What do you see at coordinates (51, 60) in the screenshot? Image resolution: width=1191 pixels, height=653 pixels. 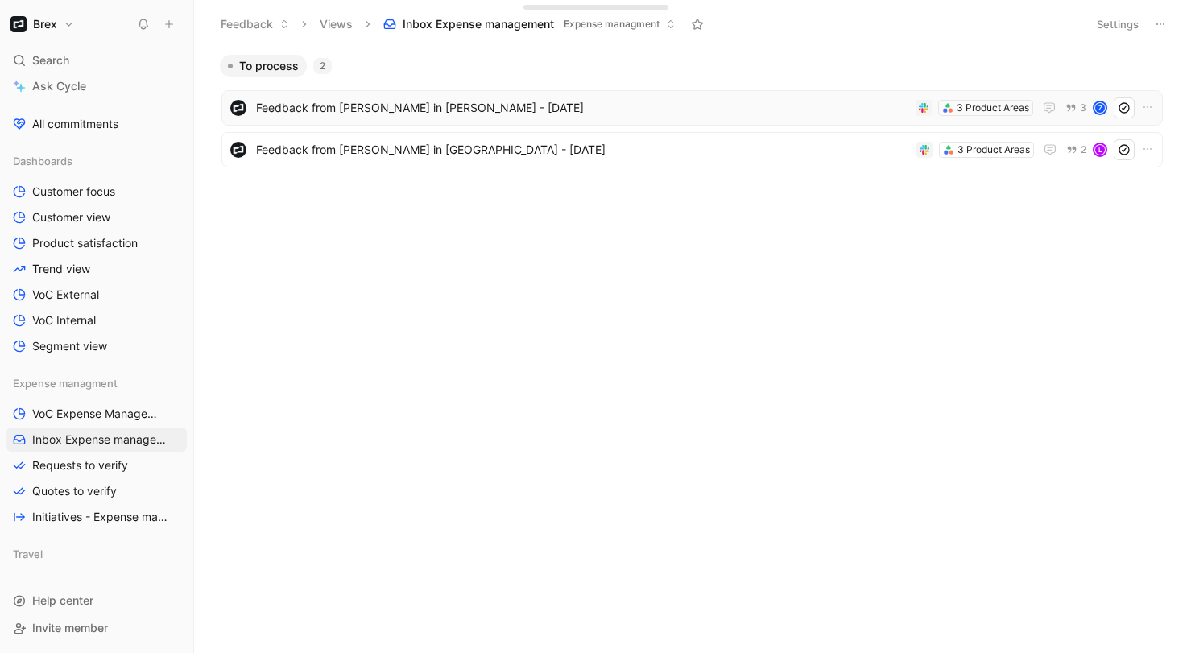 I see `span: Search` at bounding box center [51, 60].